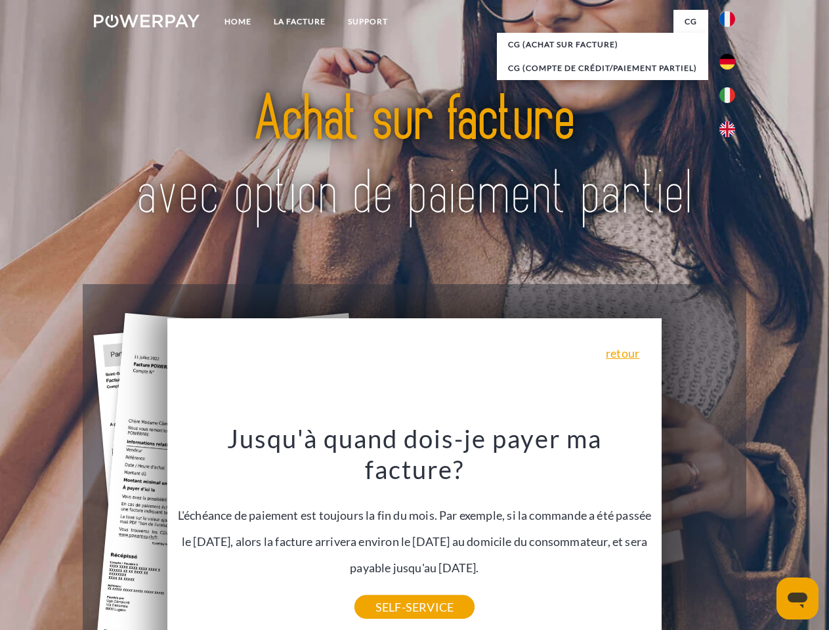  What do you see at coordinates (690, 22) in the screenshot?
I see `a: CG` at bounding box center [690, 22].